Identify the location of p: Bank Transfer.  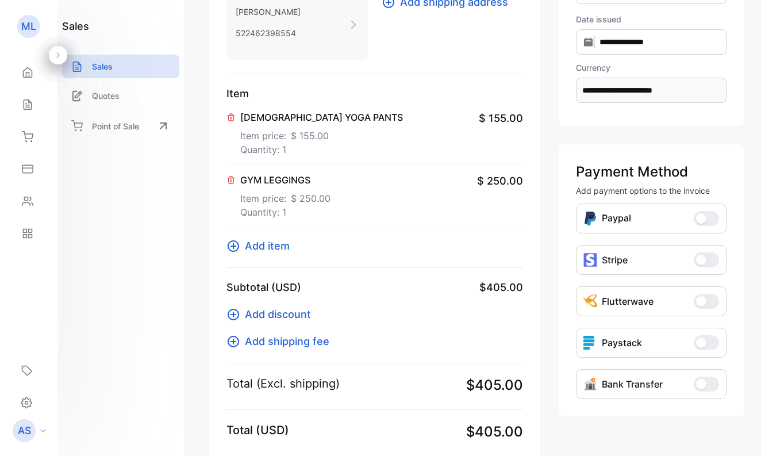
(633, 384).